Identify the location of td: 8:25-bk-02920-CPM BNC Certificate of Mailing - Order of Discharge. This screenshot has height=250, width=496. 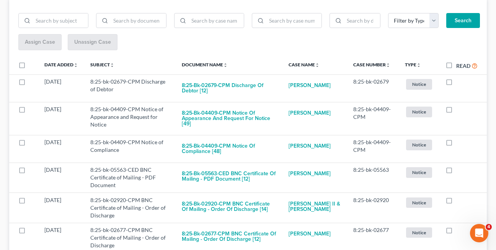
(130, 207).